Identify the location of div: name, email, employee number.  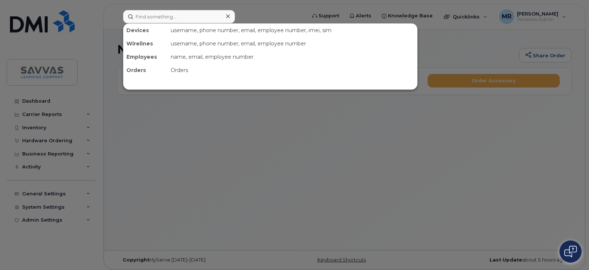
(292, 57).